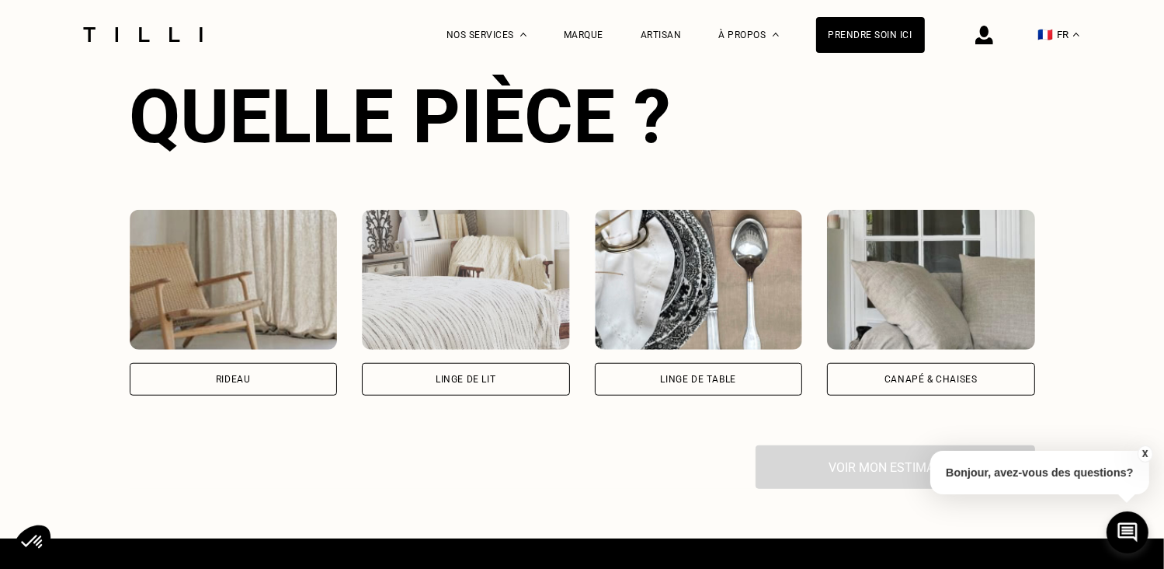  I want to click on div: Prendre soin ici, so click(871, 35).